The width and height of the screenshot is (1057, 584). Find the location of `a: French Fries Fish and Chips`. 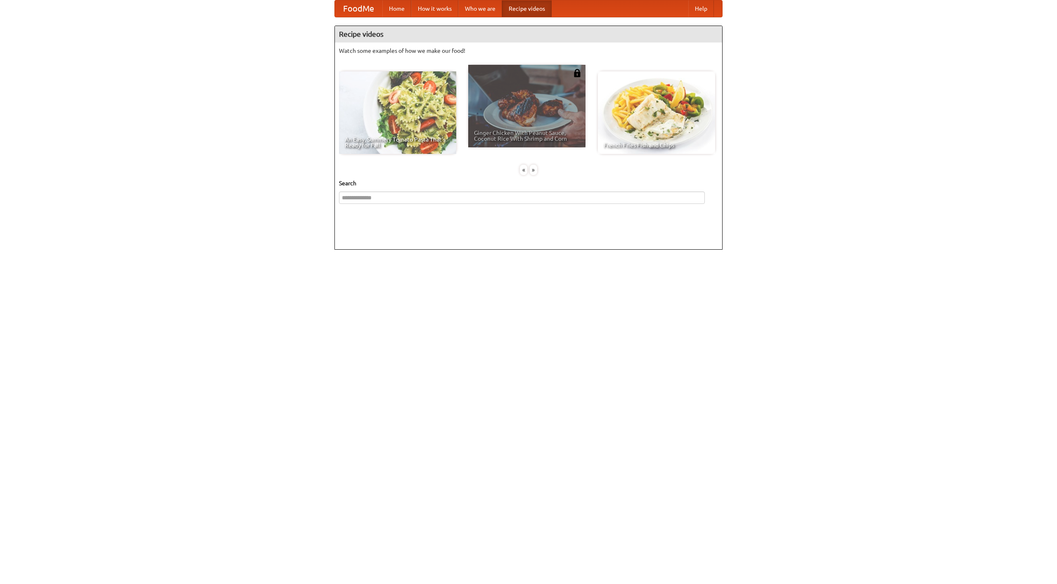

a: French Fries Fish and Chips is located at coordinates (656, 113).